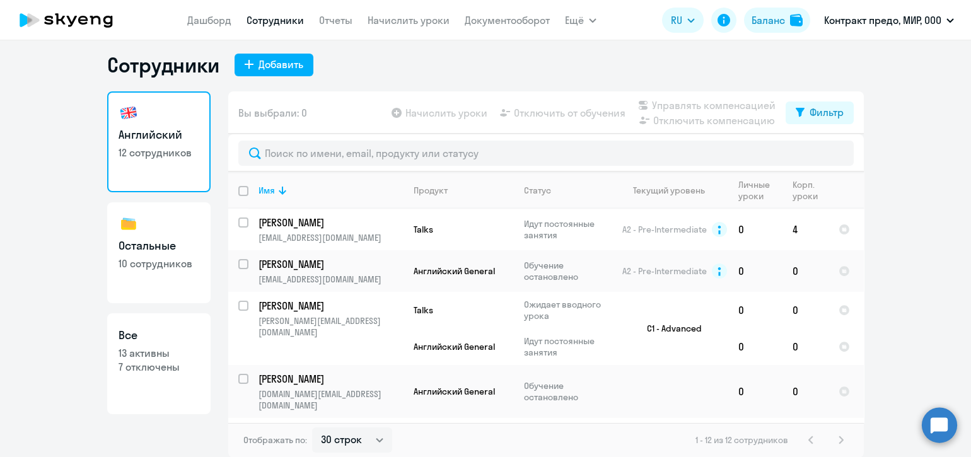  Describe the element at coordinates (810, 190) in the screenshot. I see `div: Корп. уроки` at that location.